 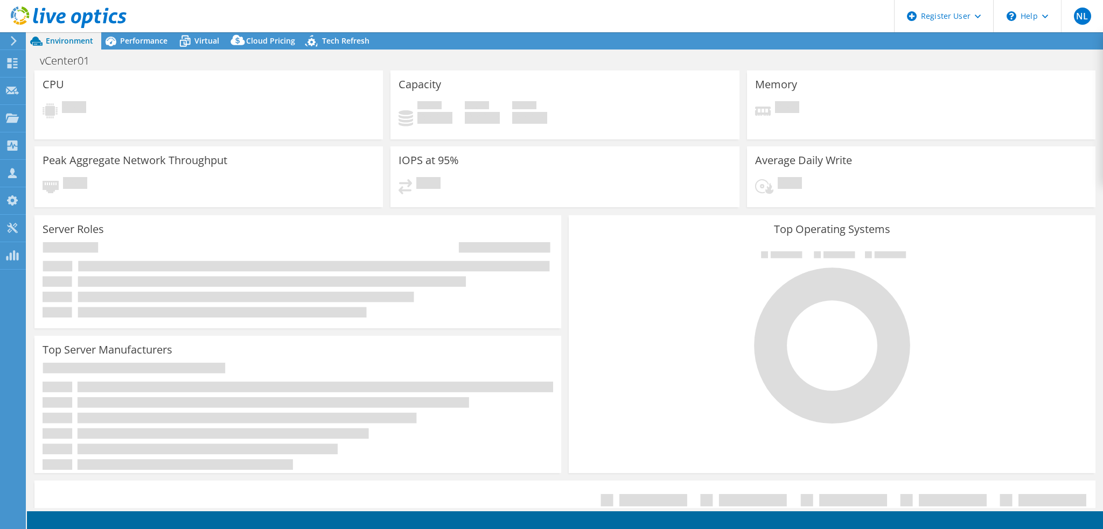 What do you see at coordinates (429, 160) in the screenshot?
I see `h3: IOPS at 95%` at bounding box center [429, 160].